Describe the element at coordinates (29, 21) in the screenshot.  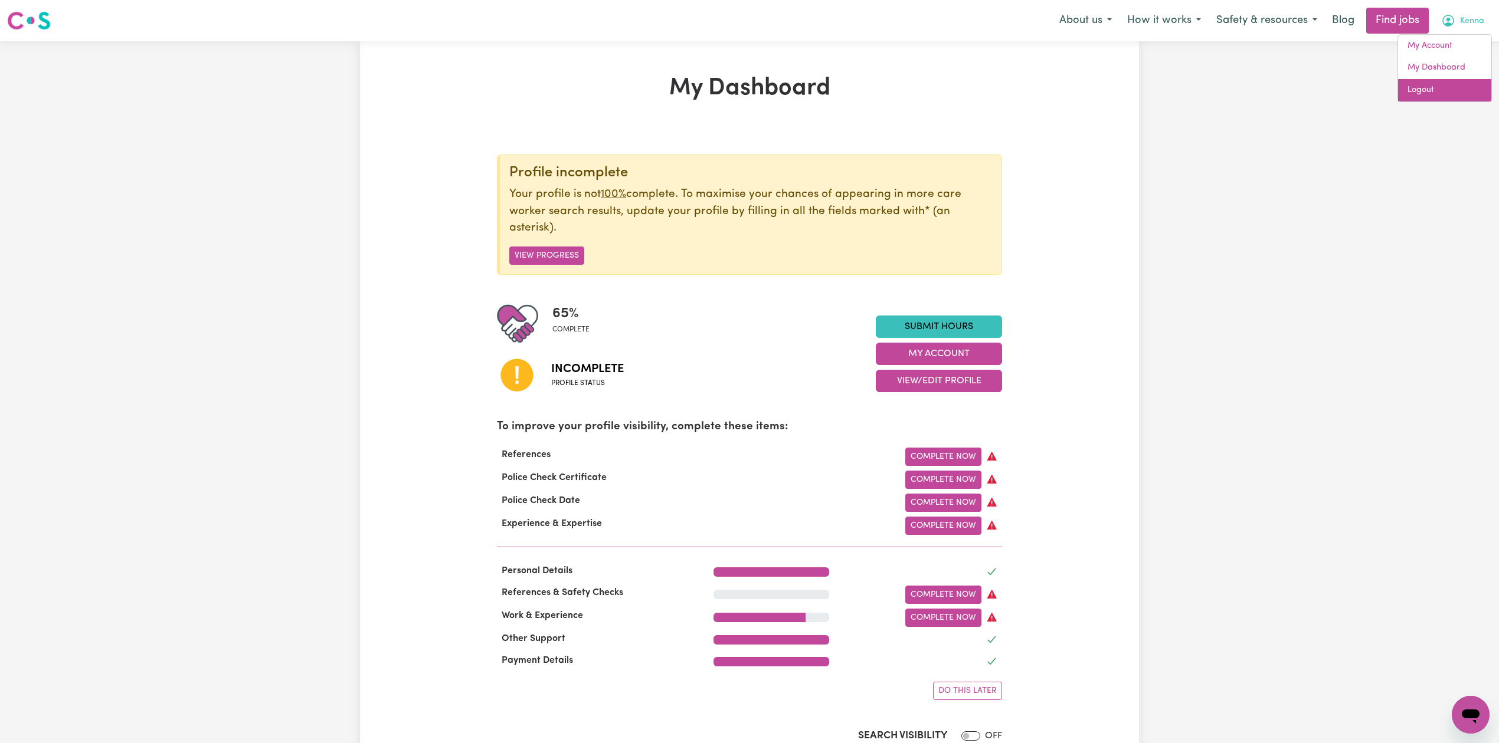
I see `img: Careseekers logo` at that location.